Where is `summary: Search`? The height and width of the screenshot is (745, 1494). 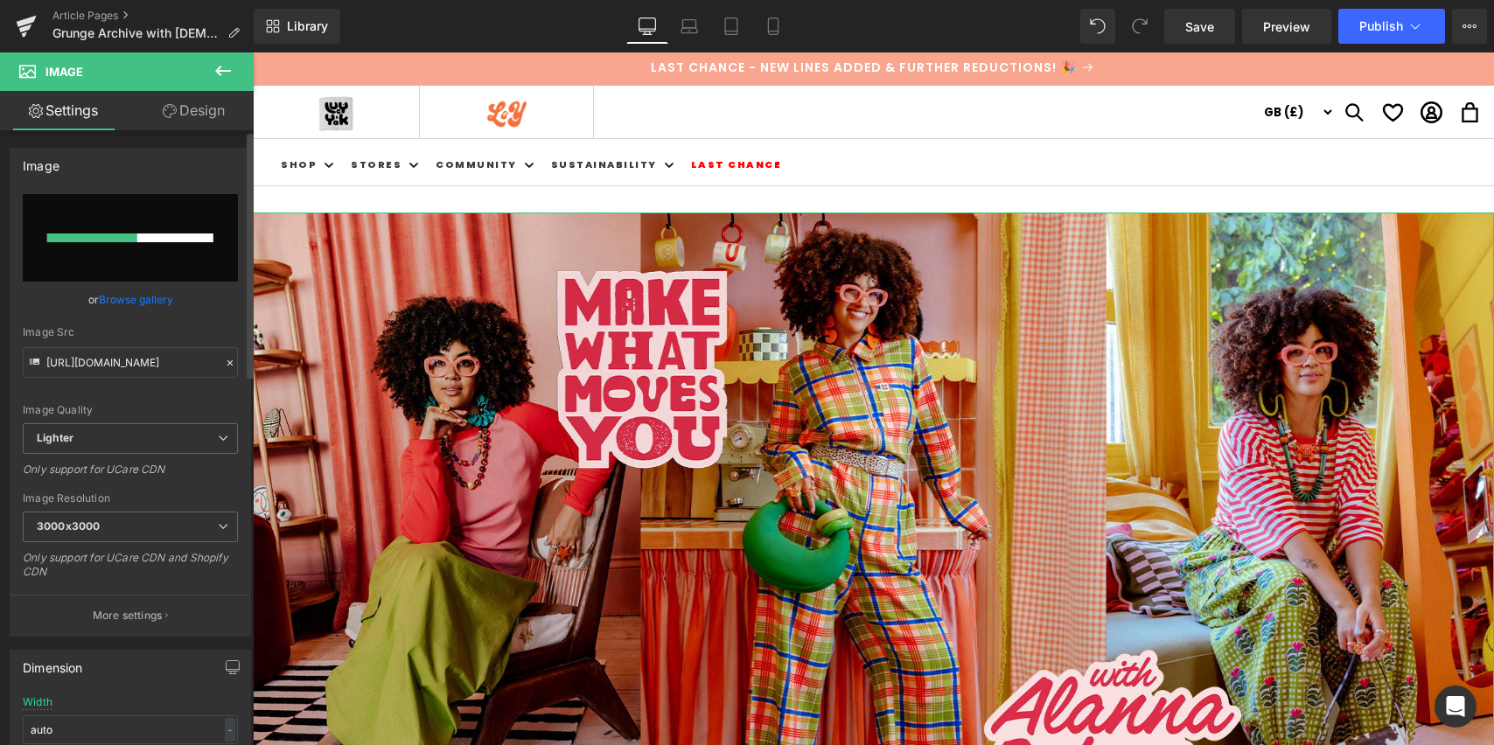
summary: Search is located at coordinates (1101, 59).